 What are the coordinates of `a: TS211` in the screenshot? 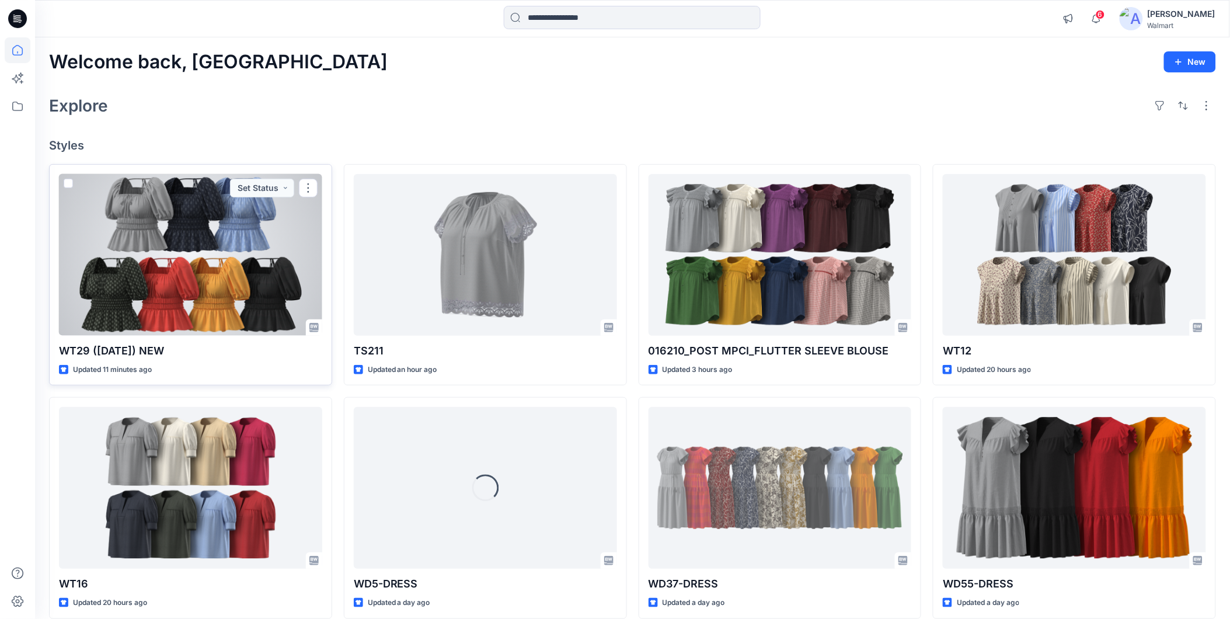 It's located at (485, 255).